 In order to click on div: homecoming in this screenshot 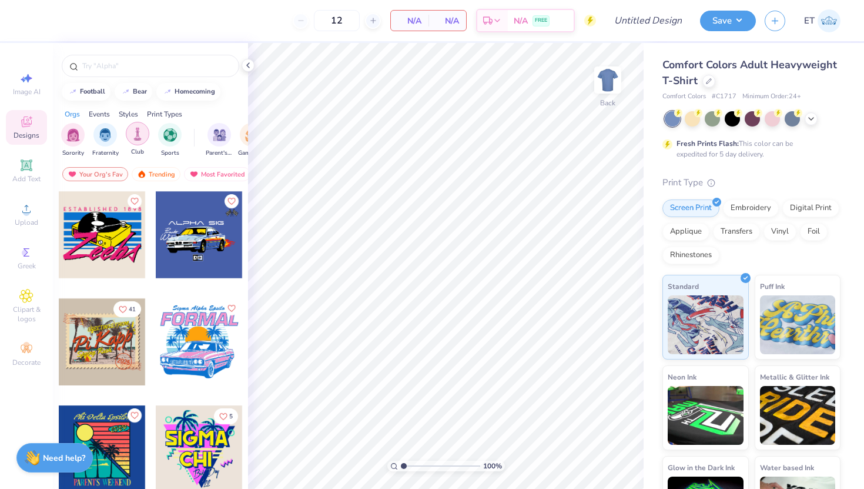, I will do `click(195, 91)`.